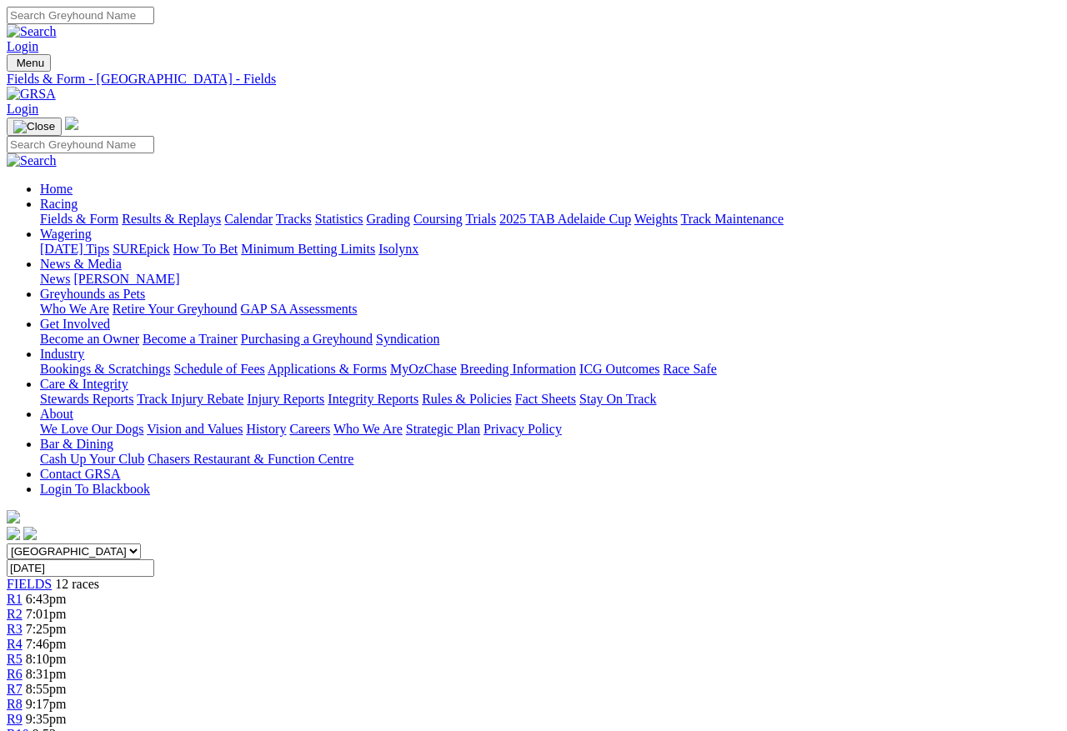  I want to click on a: Calendar, so click(248, 218).